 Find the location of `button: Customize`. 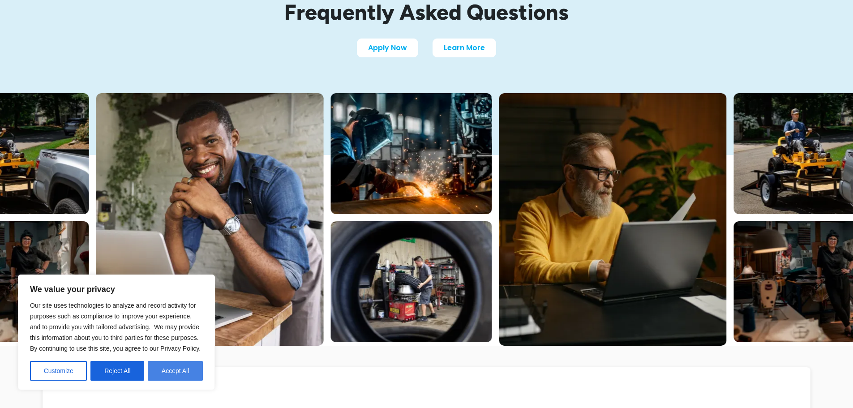

button: Customize is located at coordinates (58, 371).